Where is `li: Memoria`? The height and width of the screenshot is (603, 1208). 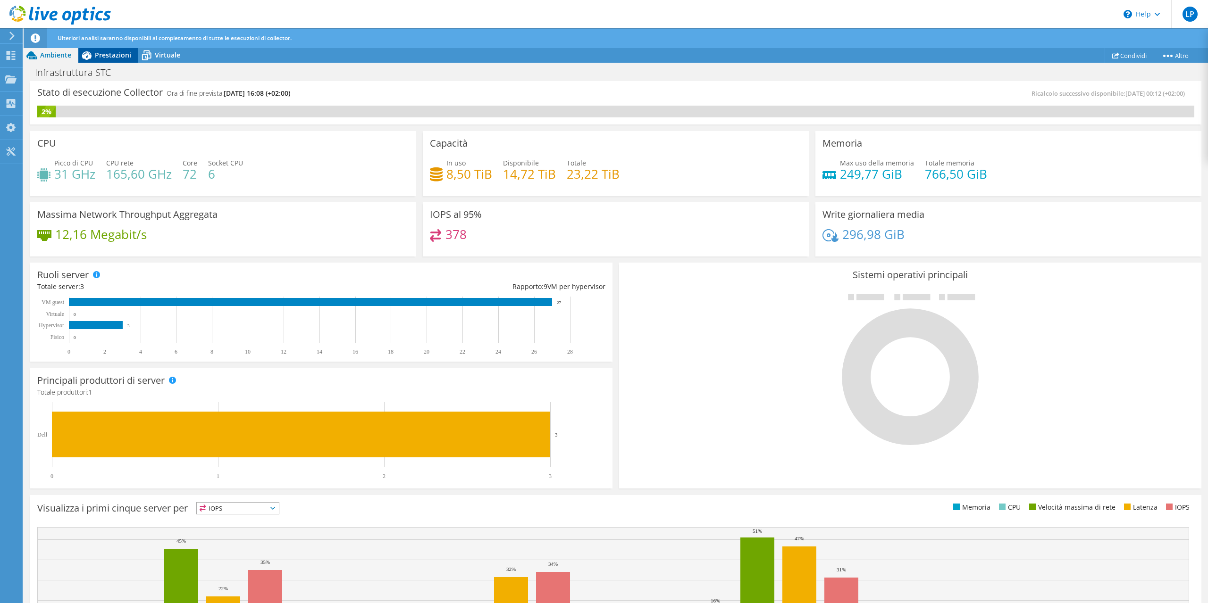
li: Memoria is located at coordinates (970, 508).